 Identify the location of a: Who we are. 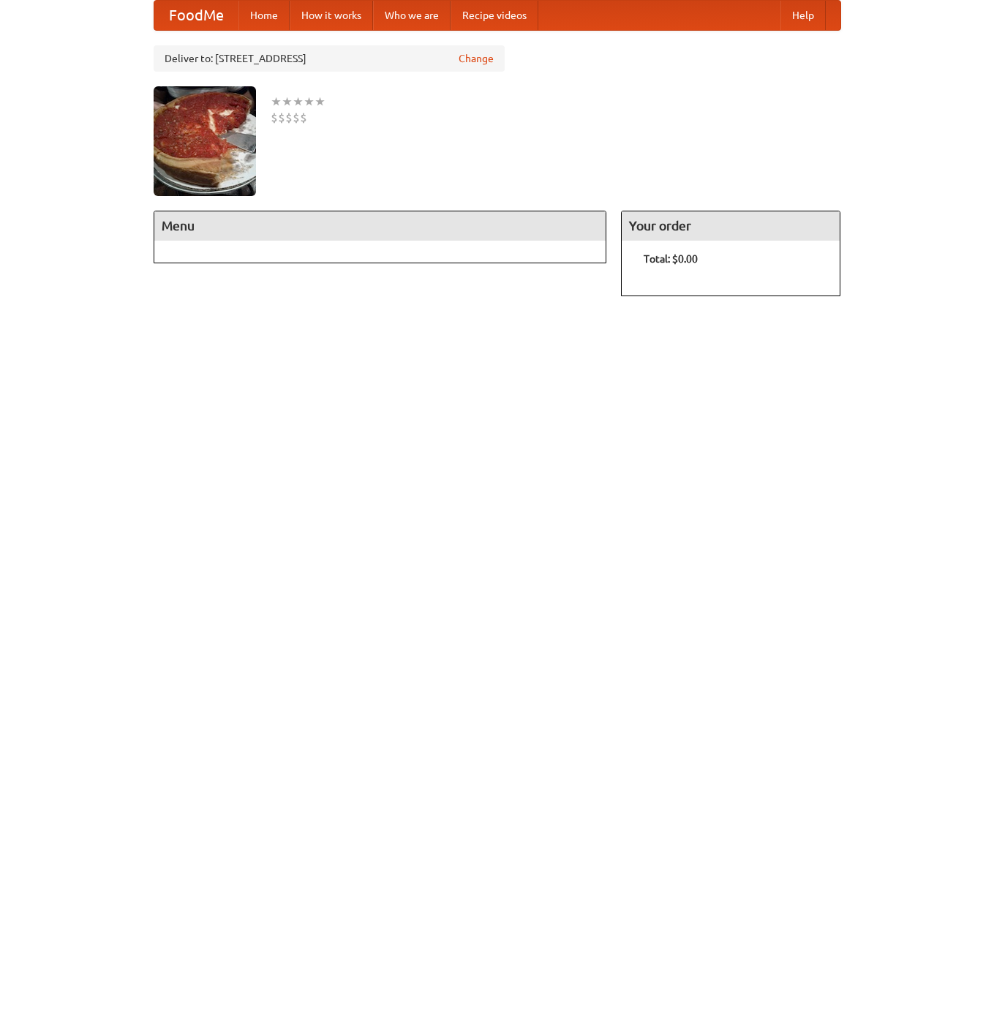
(412, 15).